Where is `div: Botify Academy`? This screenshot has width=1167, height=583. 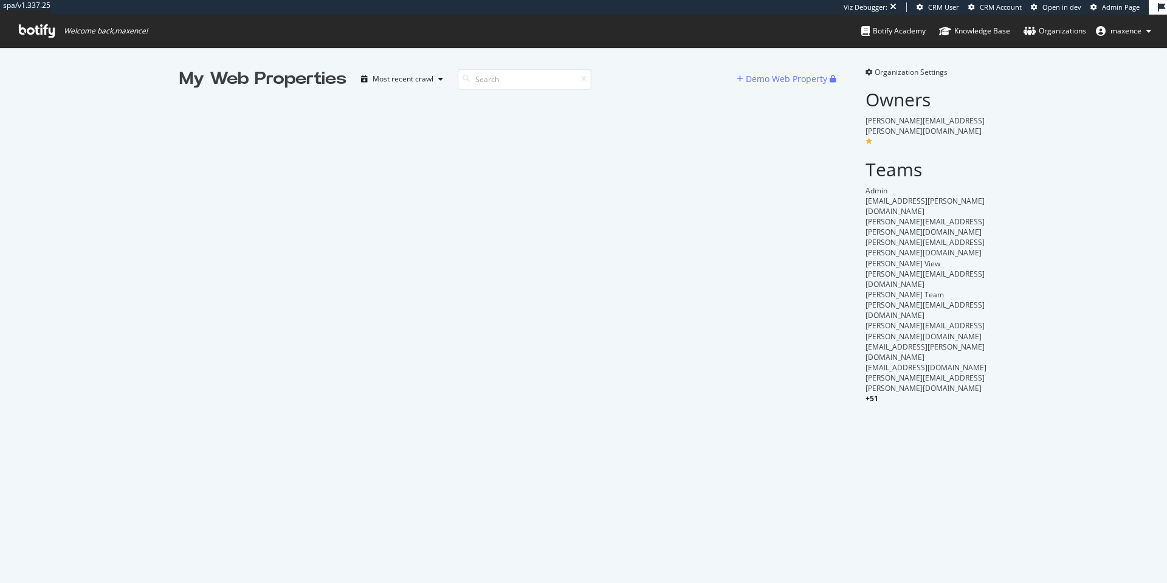 div: Botify Academy is located at coordinates (894, 31).